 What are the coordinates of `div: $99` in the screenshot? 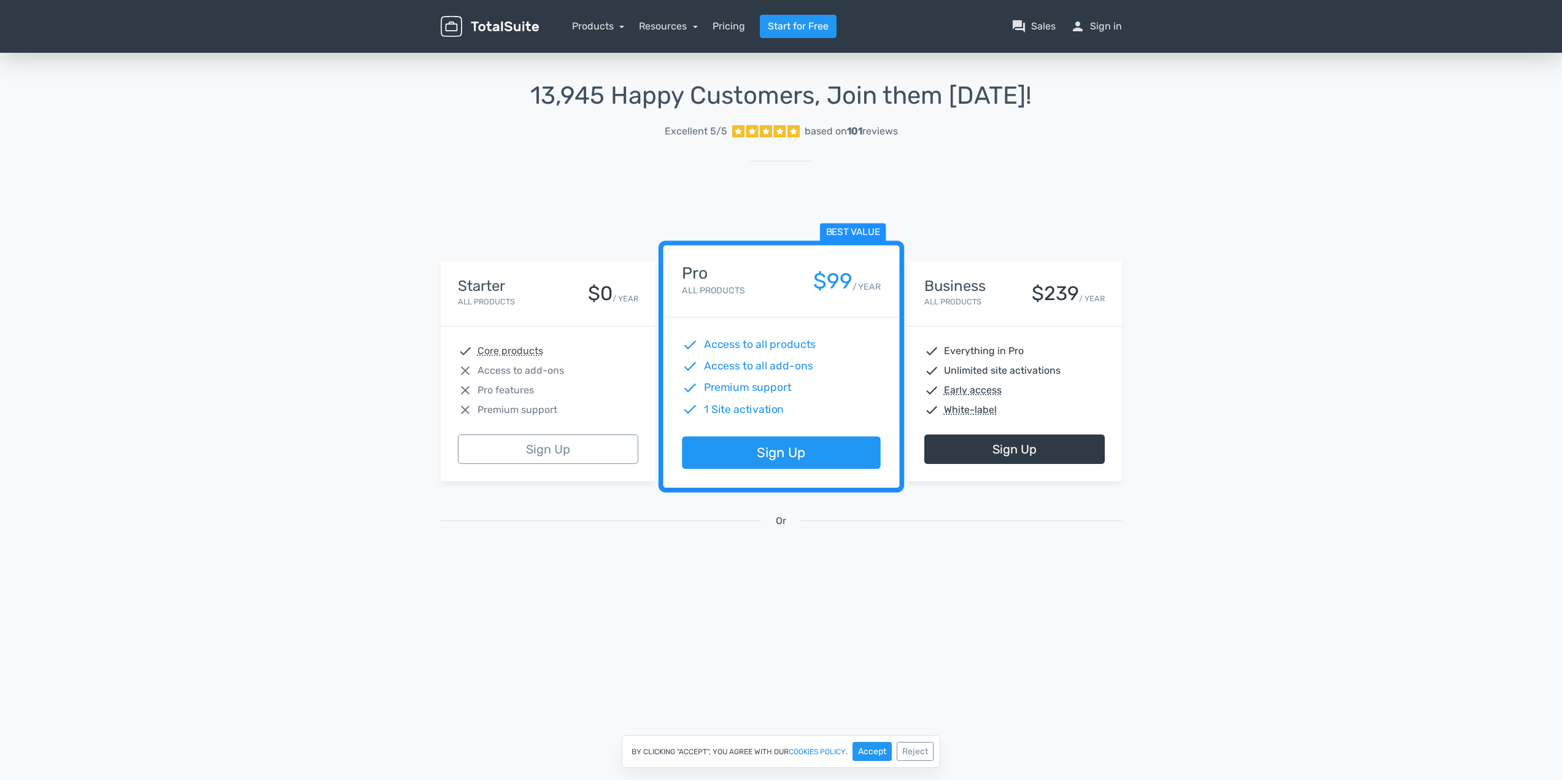 It's located at (832, 281).